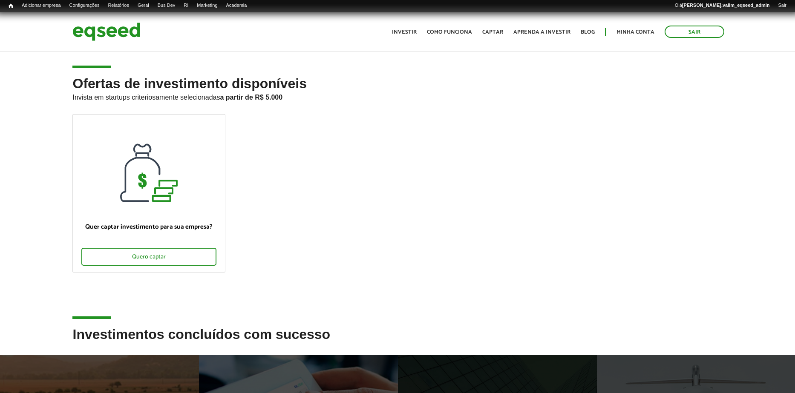 This screenshot has height=393, width=795. I want to click on img: EqSeed, so click(107, 32).